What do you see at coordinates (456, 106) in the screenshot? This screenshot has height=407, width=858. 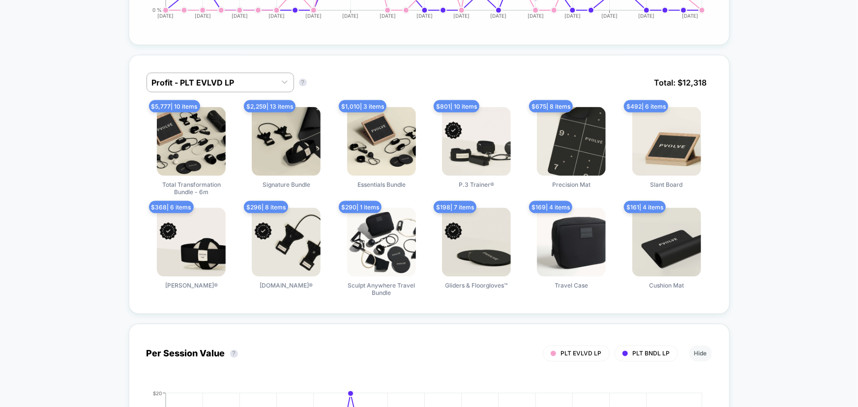 I see `span: $ 801 | 10 items` at bounding box center [456, 106].